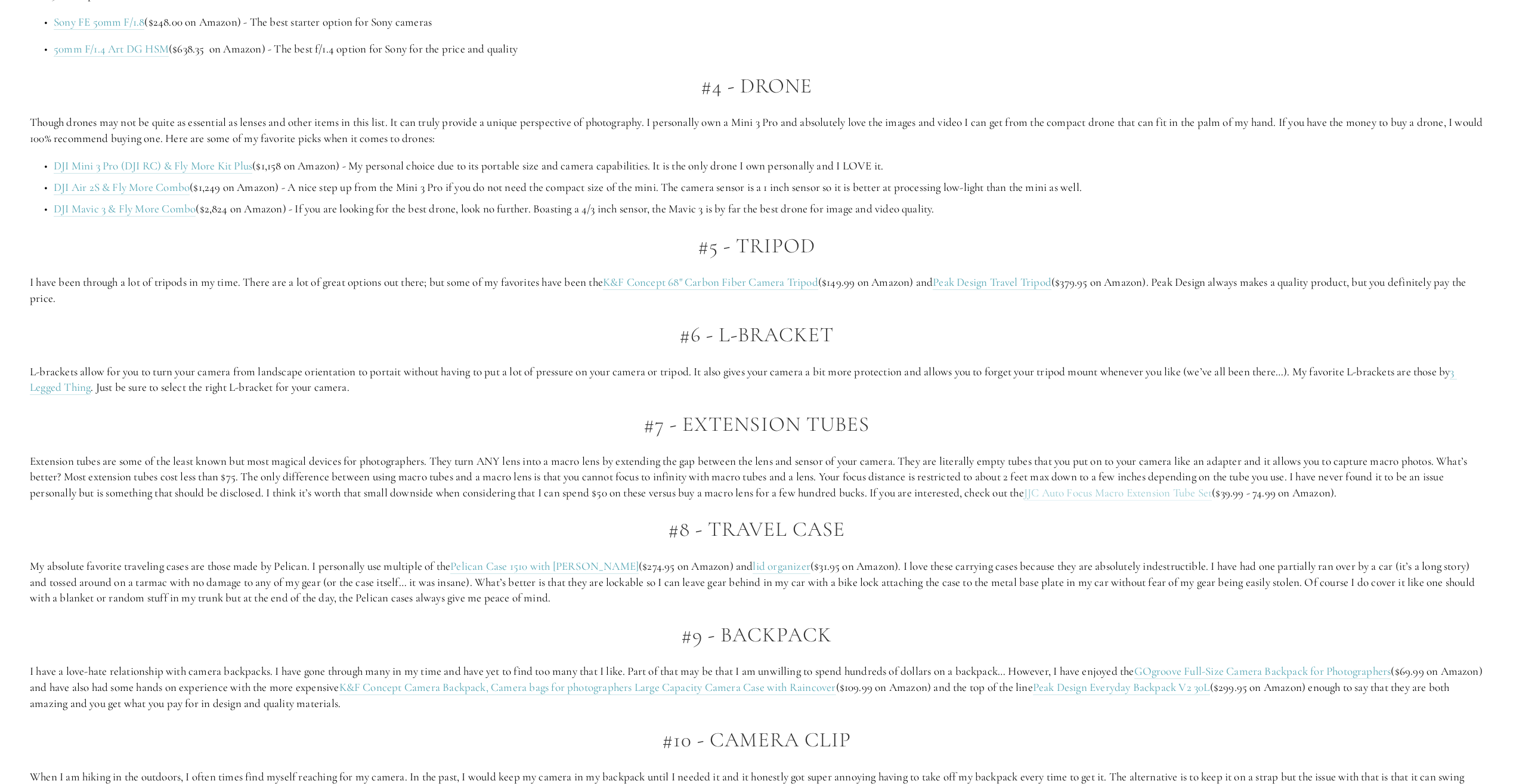 This screenshot has height=784, width=1513. What do you see at coordinates (756, 424) in the screenshot?
I see `h2: #7 - Extension Tubes` at bounding box center [756, 424].